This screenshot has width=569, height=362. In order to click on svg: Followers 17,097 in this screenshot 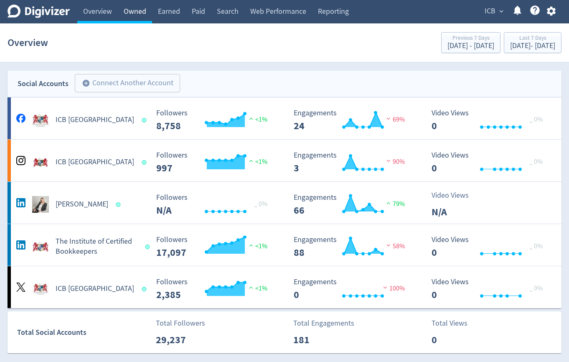, I will do `click(215, 247)`.